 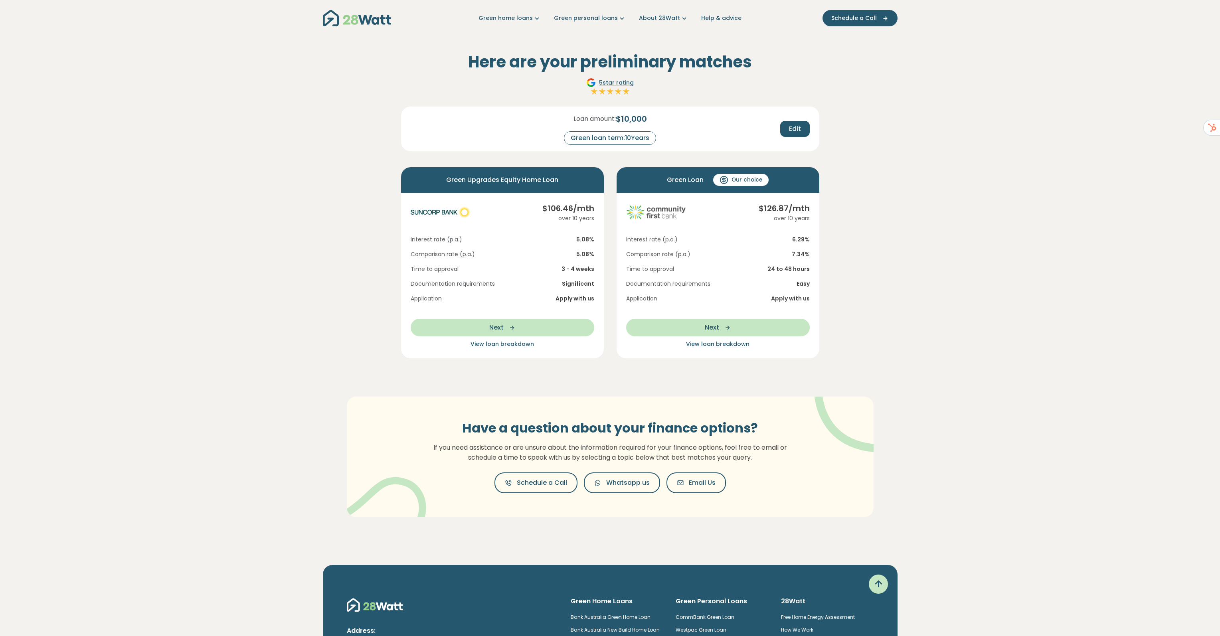 What do you see at coordinates (803, 284) in the screenshot?
I see `span: Easy` at bounding box center [803, 284].